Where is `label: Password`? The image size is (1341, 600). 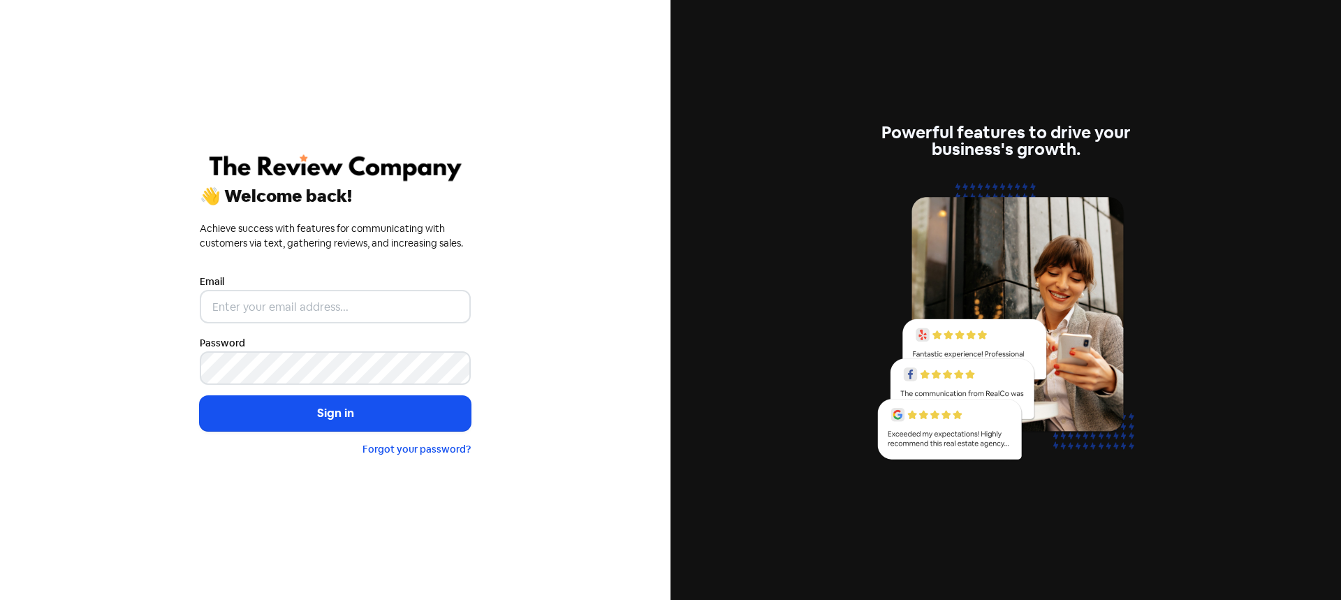 label: Password is located at coordinates (222, 343).